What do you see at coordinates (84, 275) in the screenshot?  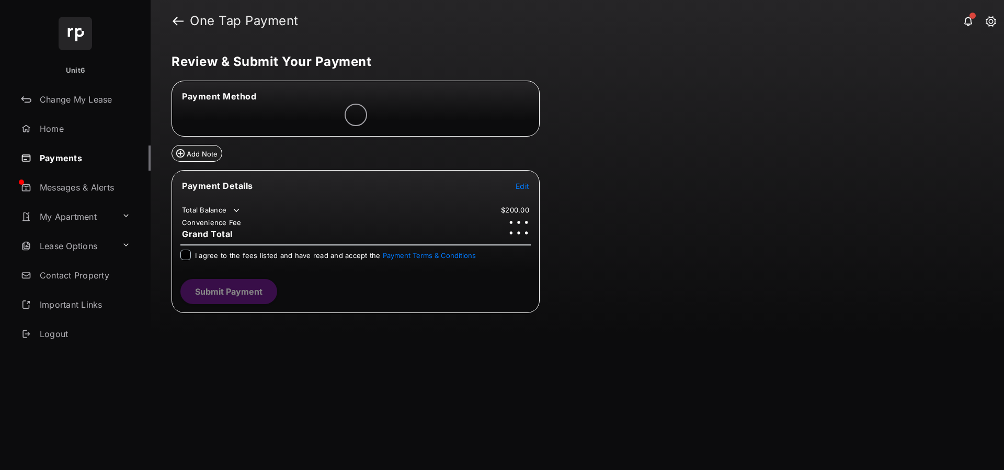 I see `a: Contact Property` at bounding box center [84, 275].